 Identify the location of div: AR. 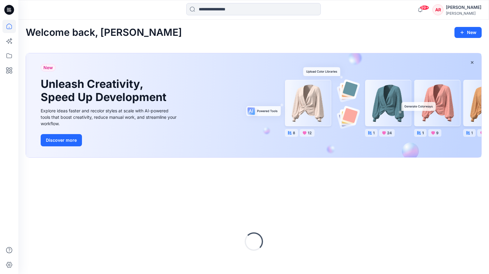
(438, 10).